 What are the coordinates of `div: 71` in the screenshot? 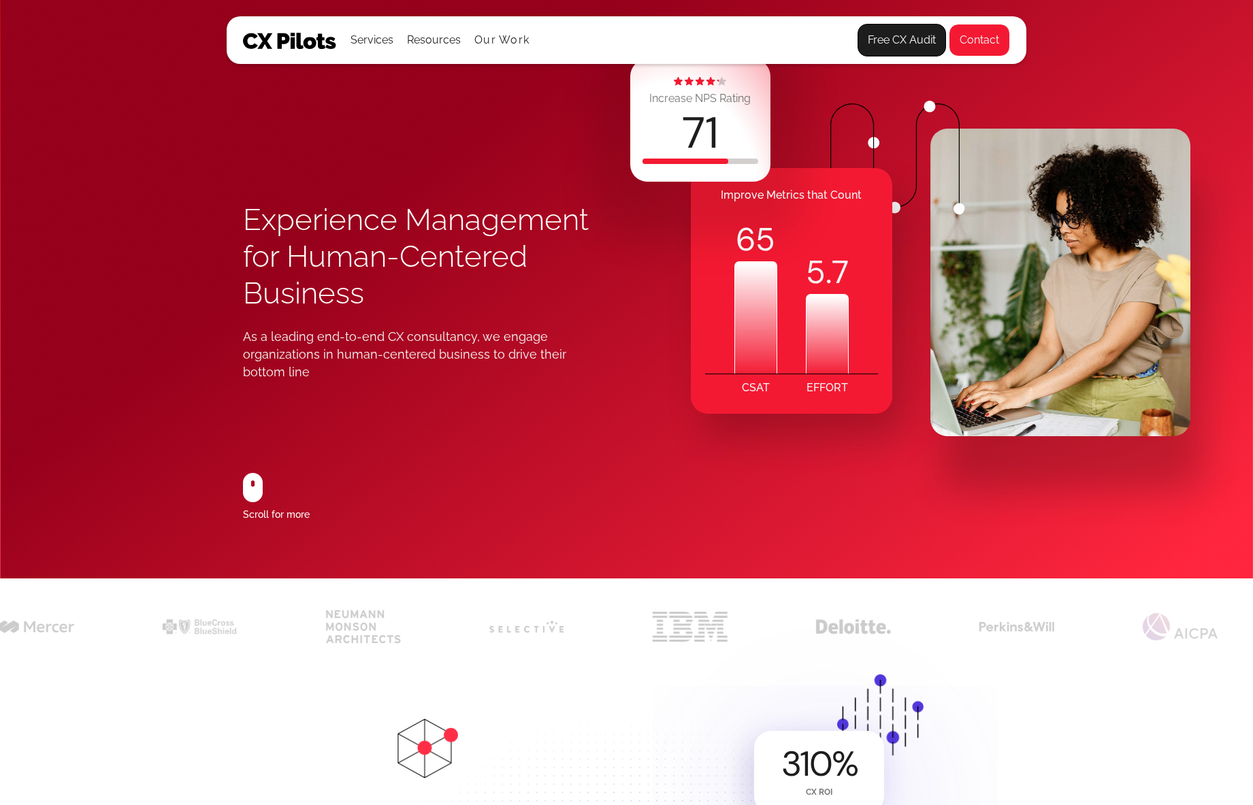 It's located at (700, 133).